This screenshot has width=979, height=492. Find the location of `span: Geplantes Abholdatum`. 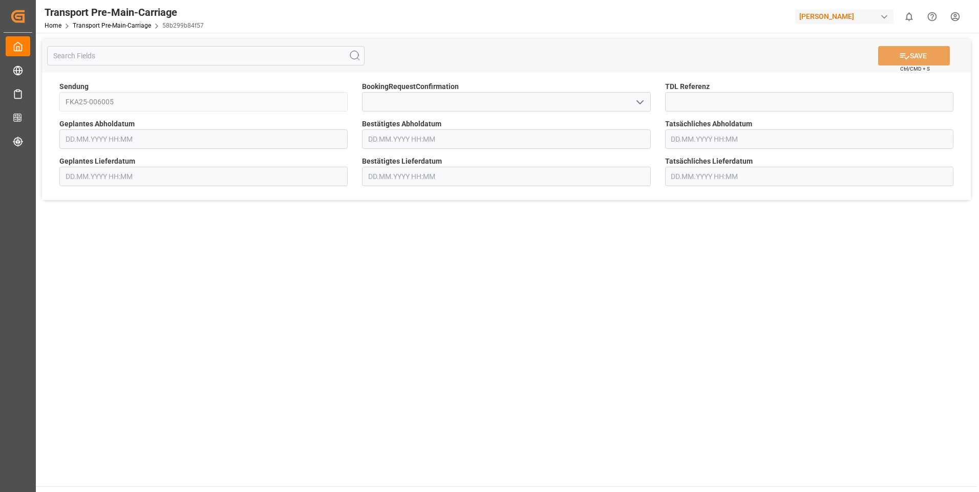

span: Geplantes Abholdatum is located at coordinates (97, 124).